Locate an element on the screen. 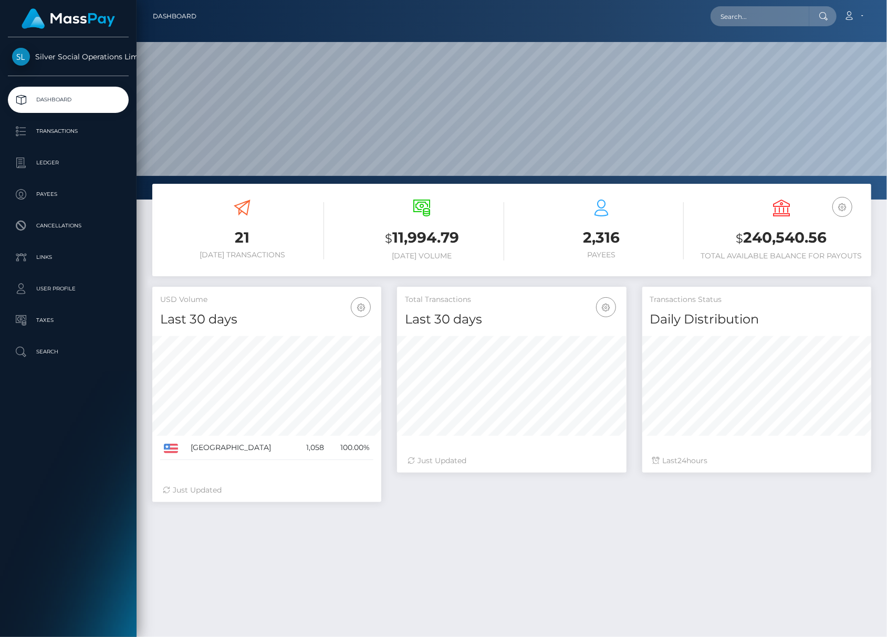 This screenshot has height=637, width=887. a: User Profile is located at coordinates (68, 289).